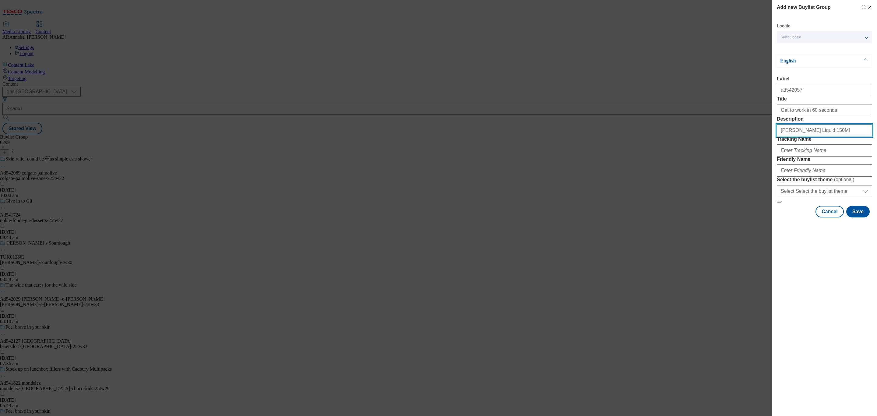  Describe the element at coordinates (825, 130) in the screenshot. I see `input: Enter Description` at that location.